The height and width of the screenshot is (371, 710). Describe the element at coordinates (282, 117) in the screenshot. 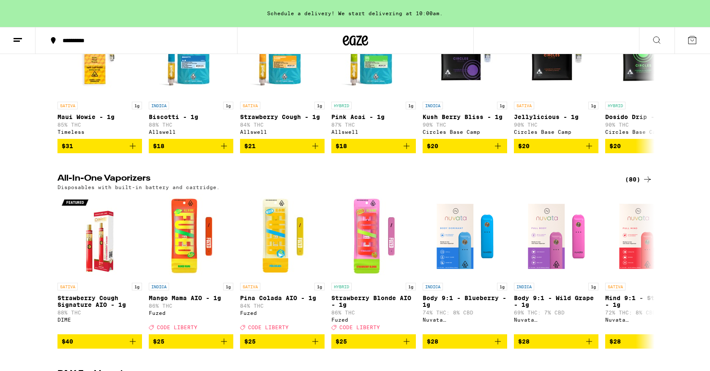

I see `p: Strawberry Cough - 1g` at that location.